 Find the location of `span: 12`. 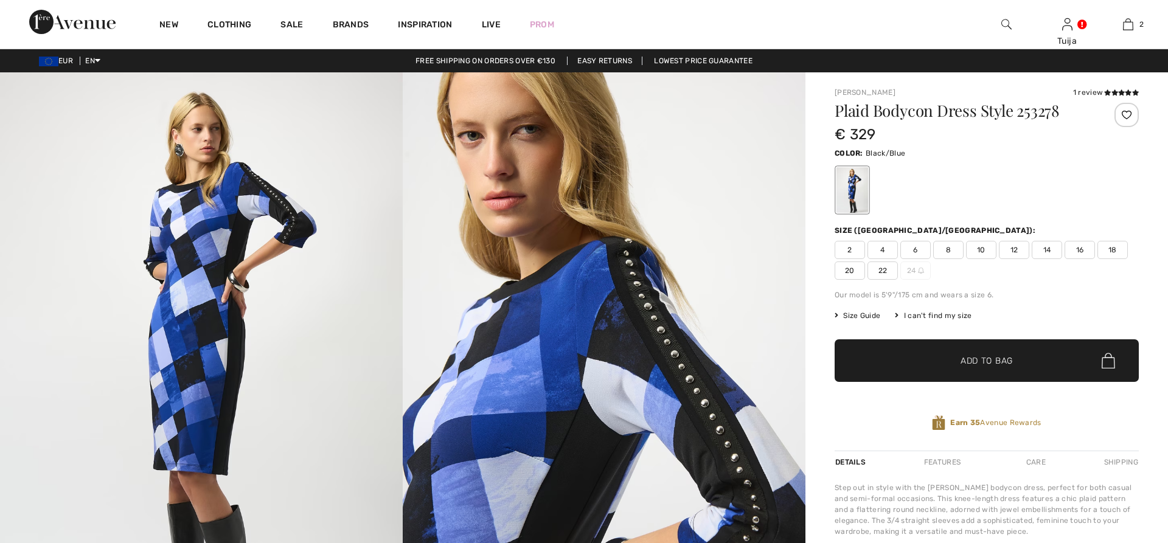

span: 12 is located at coordinates (1014, 250).